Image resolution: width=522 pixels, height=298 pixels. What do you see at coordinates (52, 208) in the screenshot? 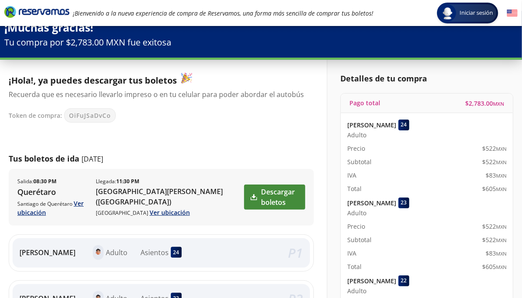
I see `p: Santiago de Querétaro` at bounding box center [52, 208].